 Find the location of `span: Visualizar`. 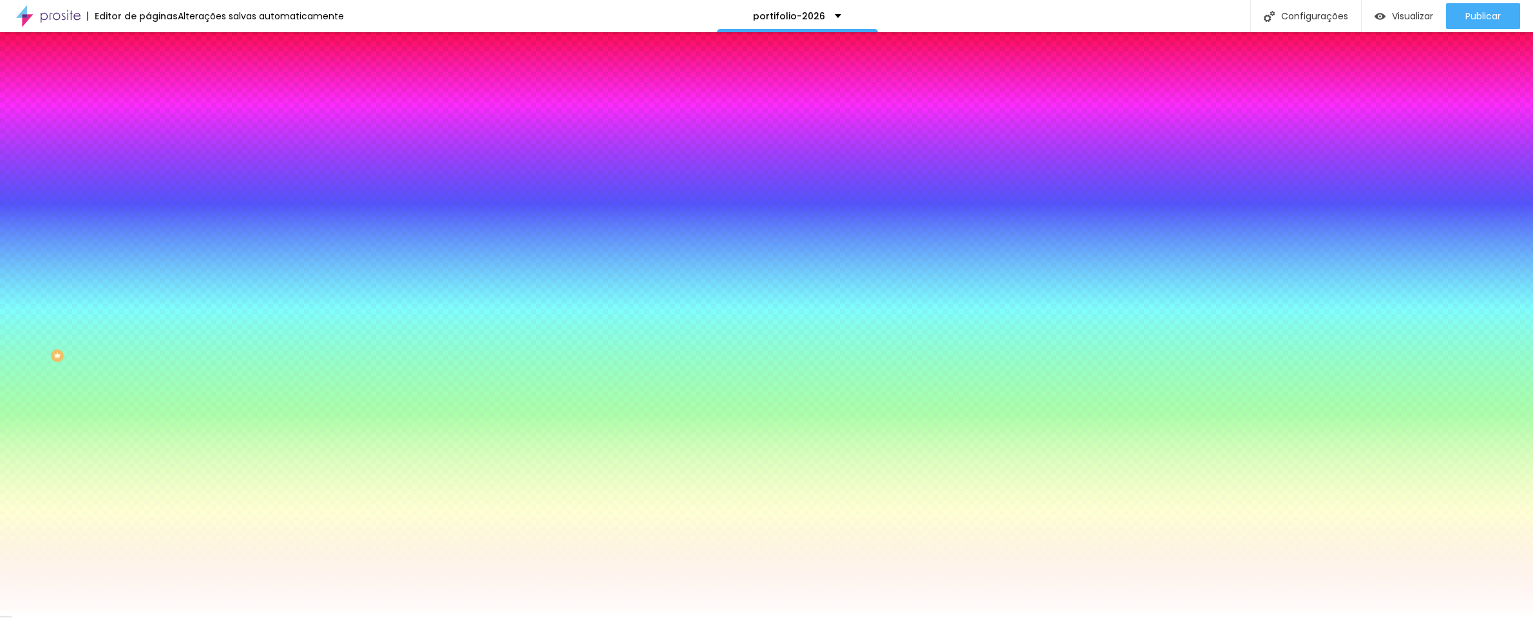

span: Visualizar is located at coordinates (1413, 16).